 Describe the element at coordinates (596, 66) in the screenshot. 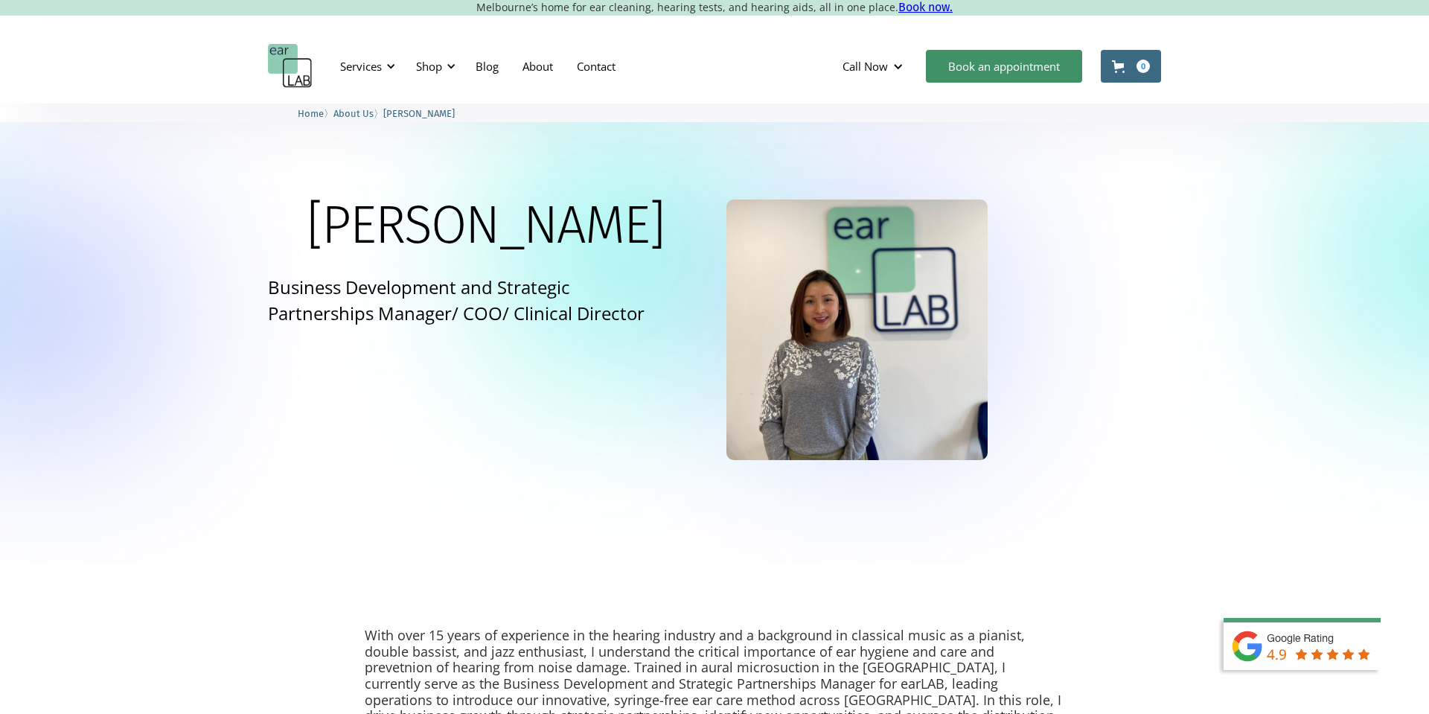

I see `a: Contact` at that location.